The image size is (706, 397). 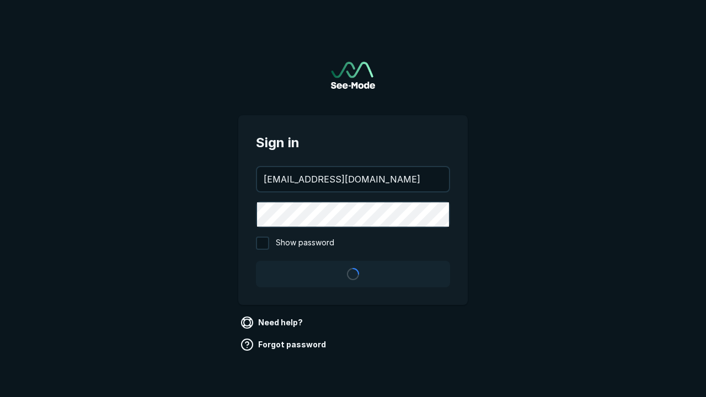 I want to click on span: Sign in, so click(x=353, y=143).